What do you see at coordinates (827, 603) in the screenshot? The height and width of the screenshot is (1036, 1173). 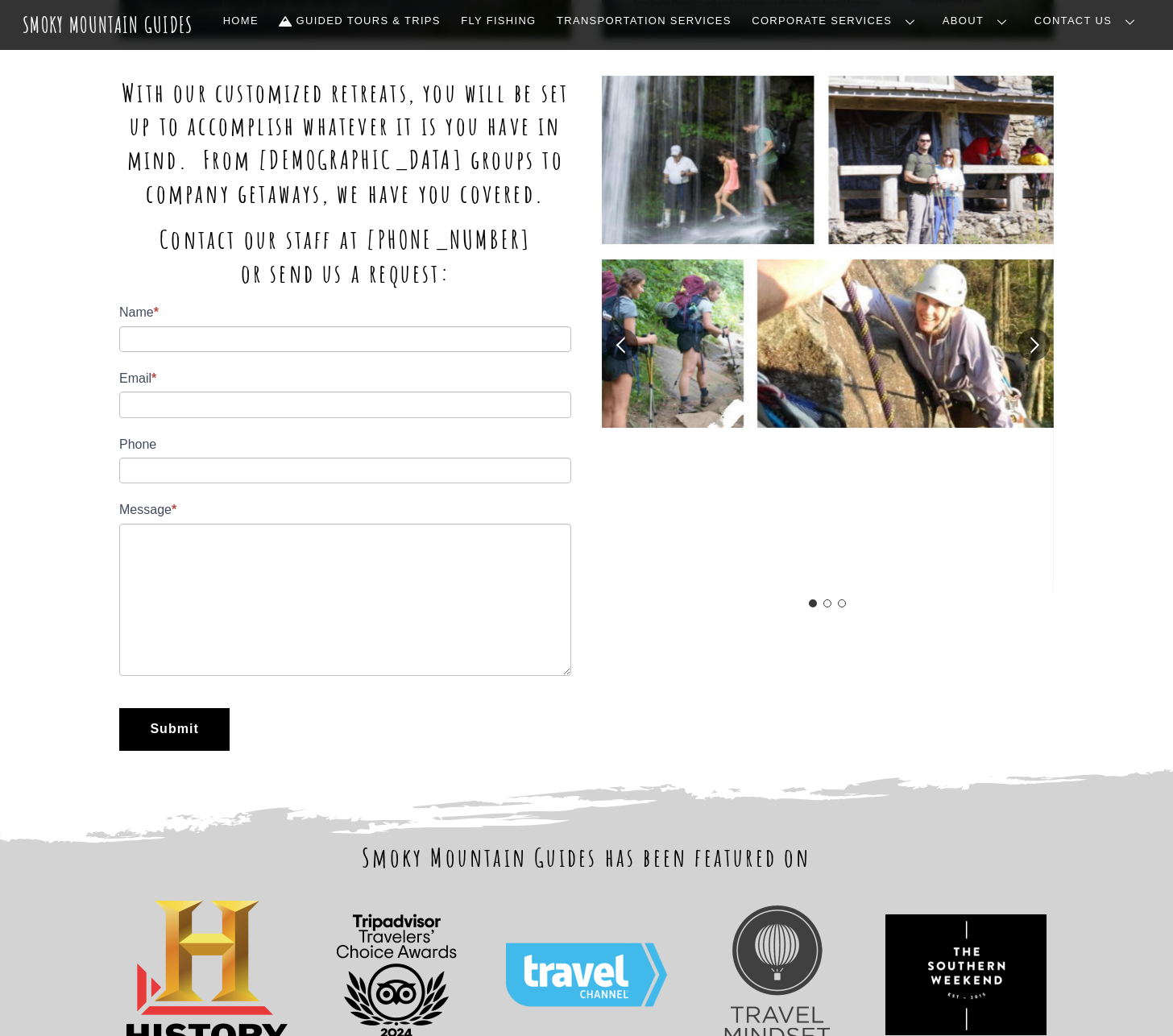 I see `a: Go to slide 2` at bounding box center [827, 603].